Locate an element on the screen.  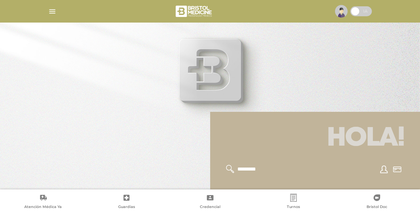
img: bristol-medicine-blanco.png is located at coordinates (194, 11).